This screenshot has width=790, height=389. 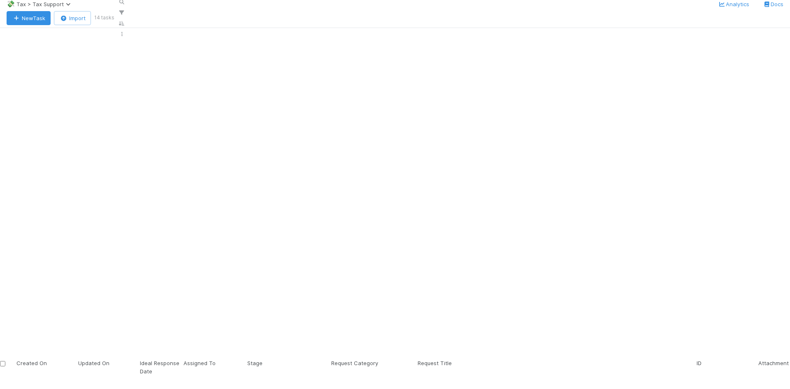 What do you see at coordinates (45, 4) in the screenshot?
I see `span: Tax > Tax Support` at bounding box center [45, 4].